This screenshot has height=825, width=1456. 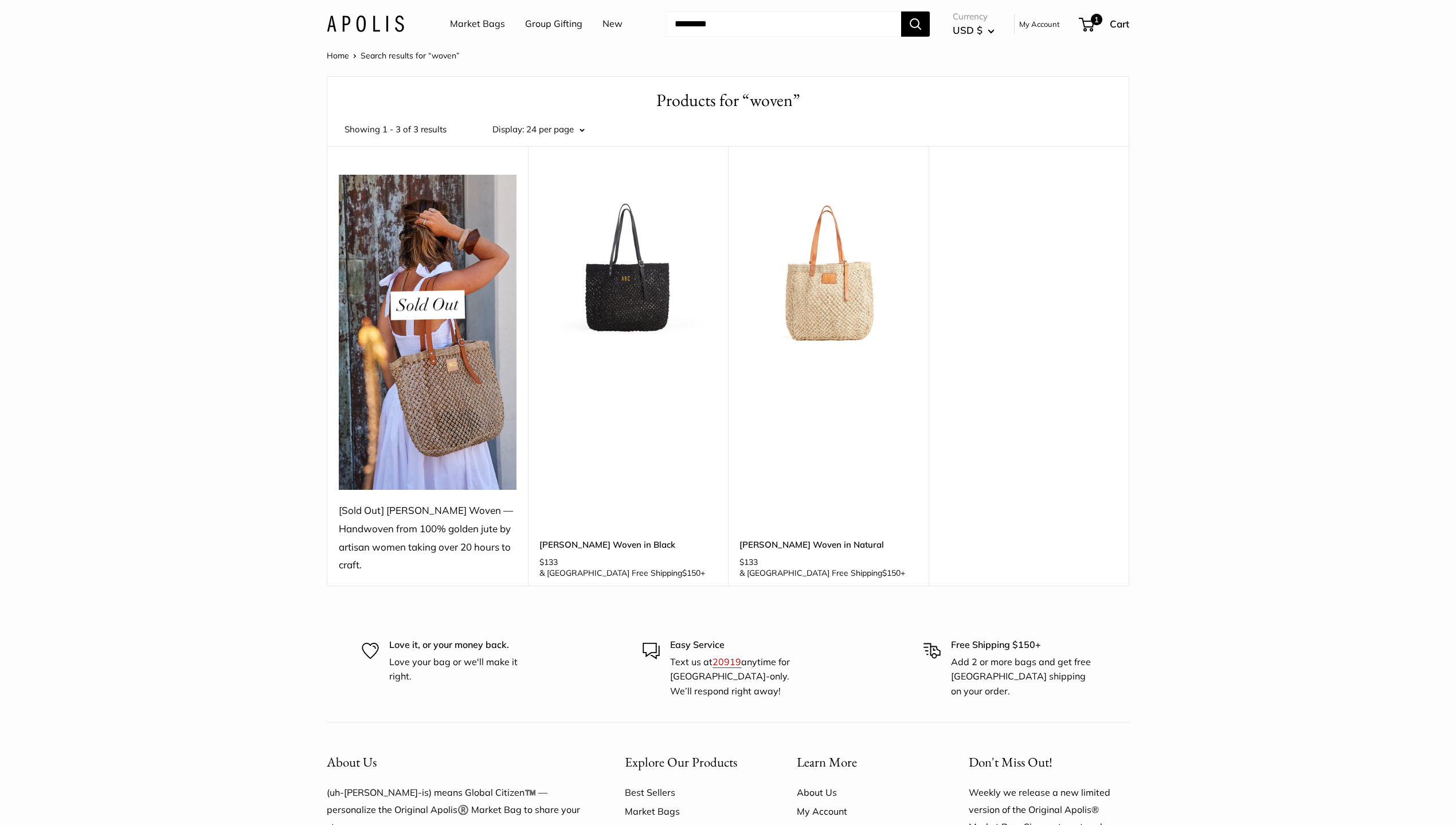 I want to click on p: Love it, or your money back., so click(x=461, y=645).